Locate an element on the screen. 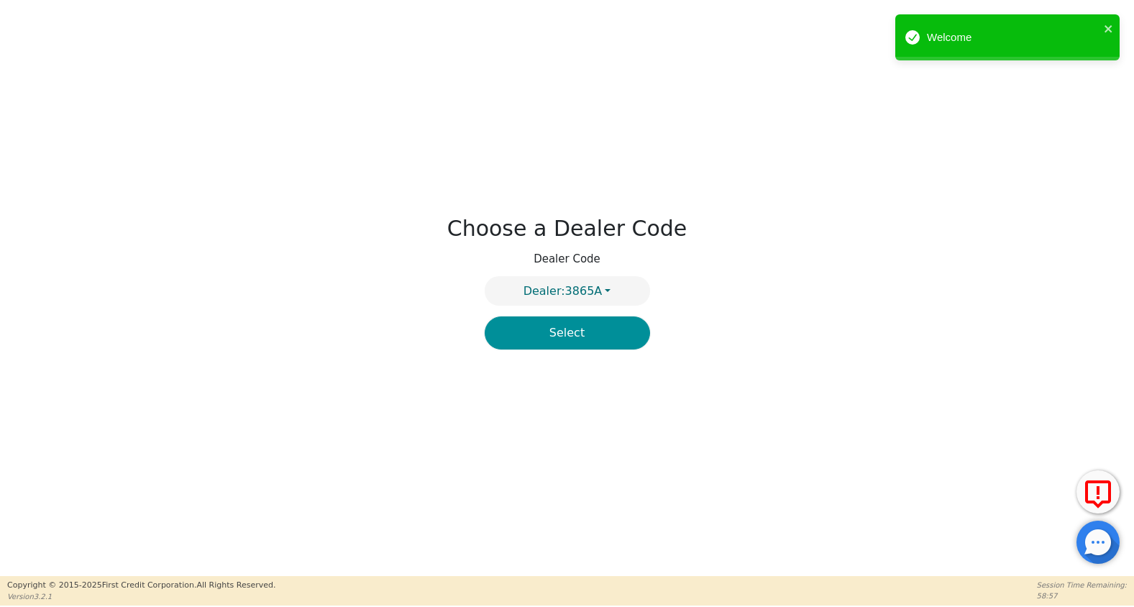  h4: Dealer Code is located at coordinates (566, 259).